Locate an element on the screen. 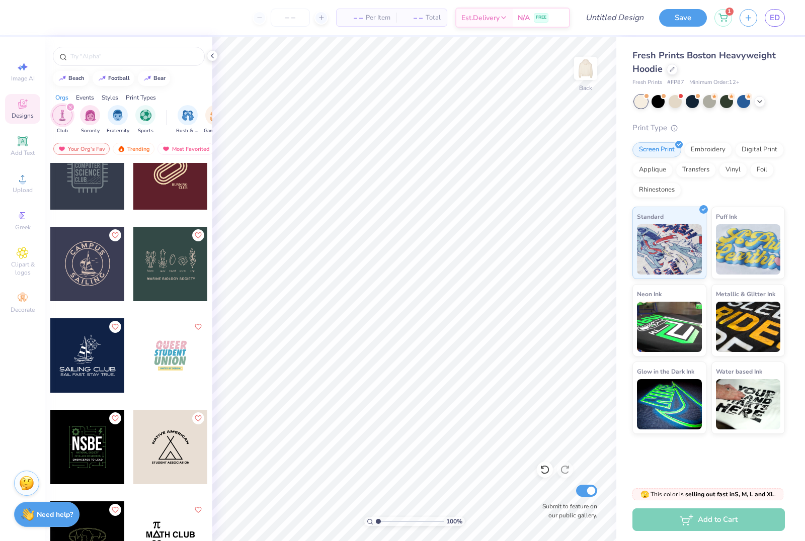 This screenshot has height=541, width=805. span: Image AI is located at coordinates (23, 78).